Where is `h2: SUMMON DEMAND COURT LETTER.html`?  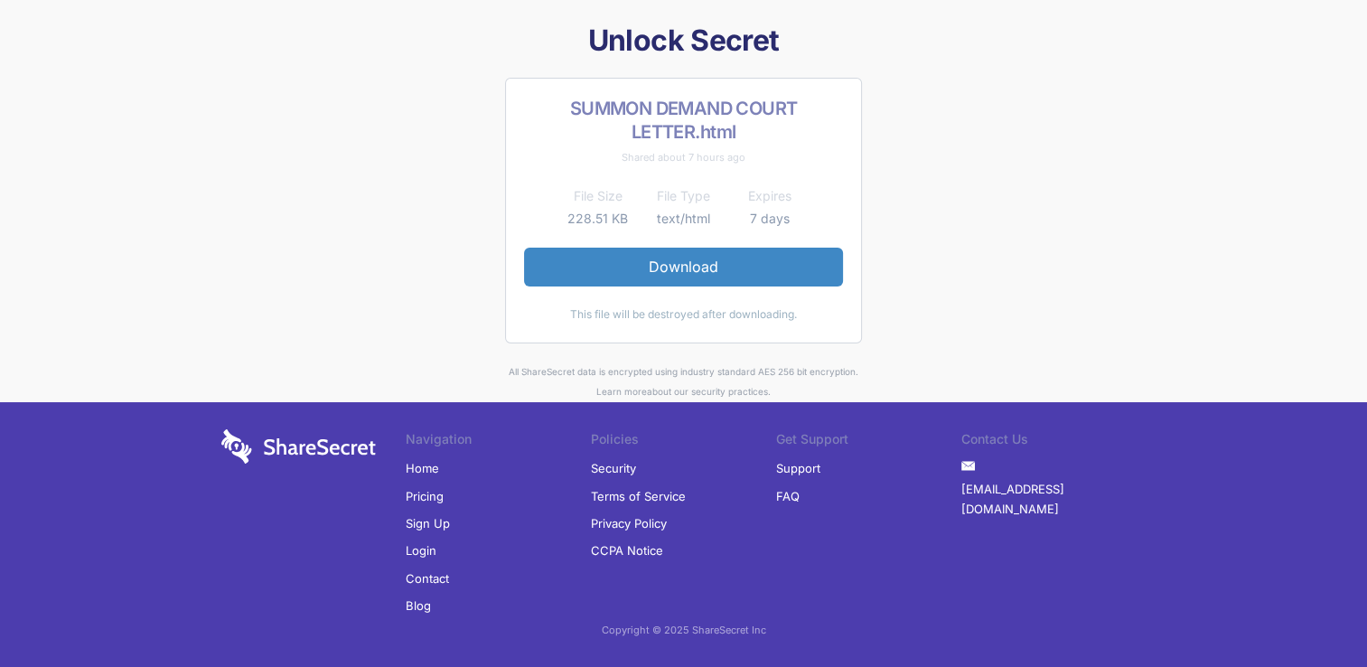
h2: SUMMON DEMAND COURT LETTER.html is located at coordinates (683, 120).